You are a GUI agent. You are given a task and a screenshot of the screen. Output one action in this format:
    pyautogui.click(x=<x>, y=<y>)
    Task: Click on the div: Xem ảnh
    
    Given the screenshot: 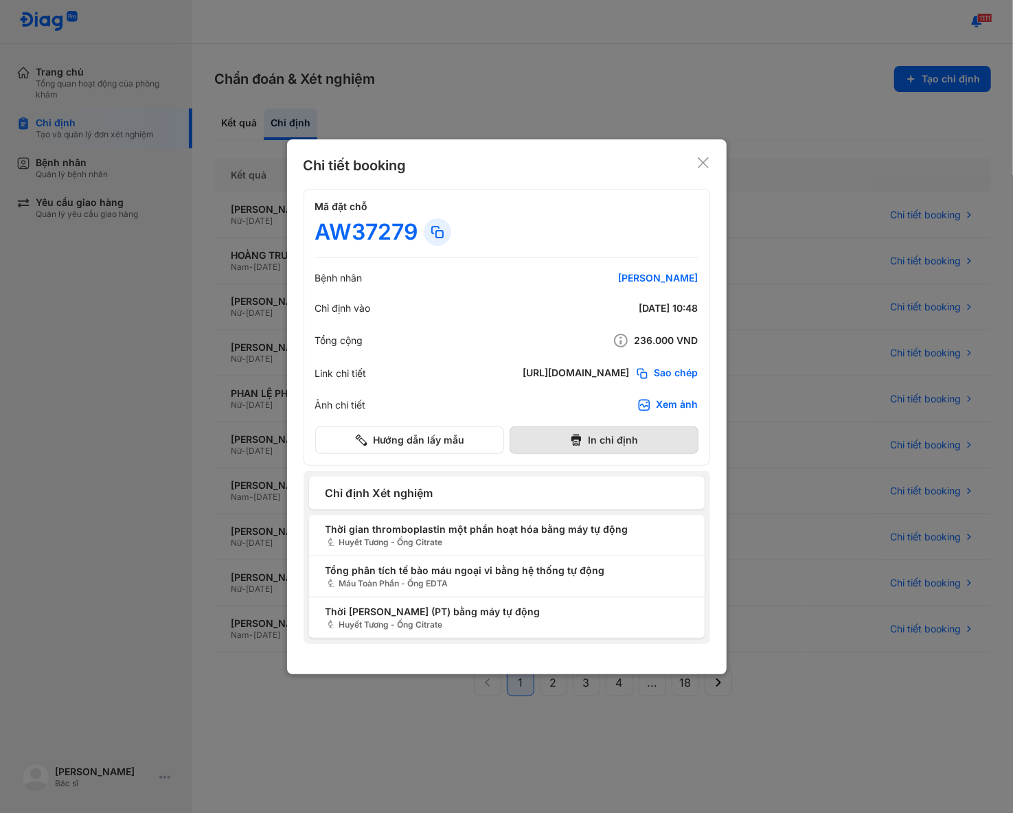 What is the action you would take?
    pyautogui.click(x=677, y=405)
    